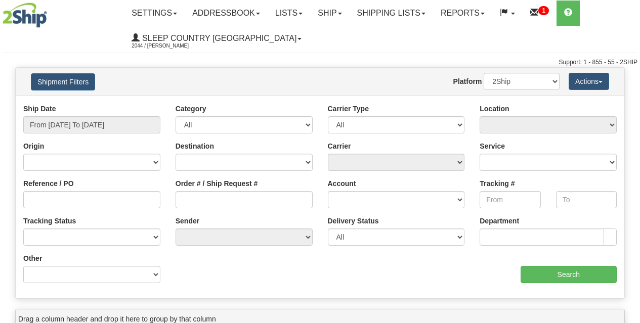  What do you see at coordinates (492, 146) in the screenshot?
I see `label: Service` at bounding box center [492, 146].